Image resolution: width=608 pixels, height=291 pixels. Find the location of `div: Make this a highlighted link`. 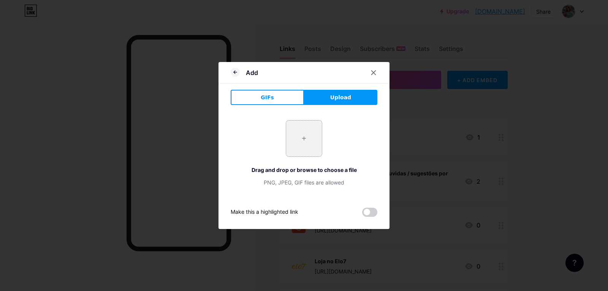

div: Make this a highlighted link is located at coordinates (264, 212).